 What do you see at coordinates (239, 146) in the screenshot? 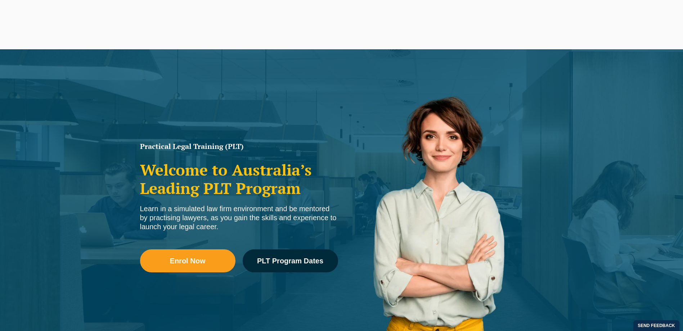
I see `h1: Practical Legal Training (PLT)` at bounding box center [239, 146].